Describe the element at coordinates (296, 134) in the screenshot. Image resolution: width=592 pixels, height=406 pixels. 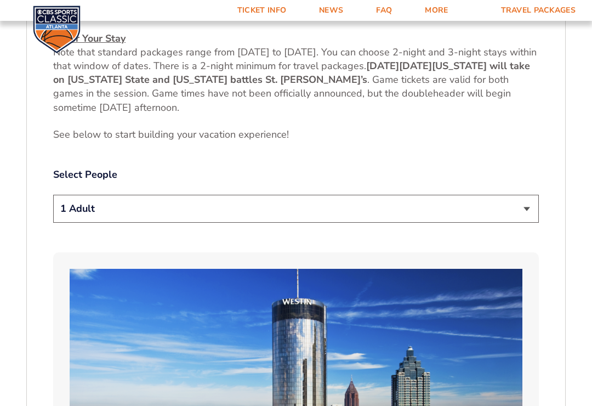
I see `p: See below to start building your vacation e` at that location.